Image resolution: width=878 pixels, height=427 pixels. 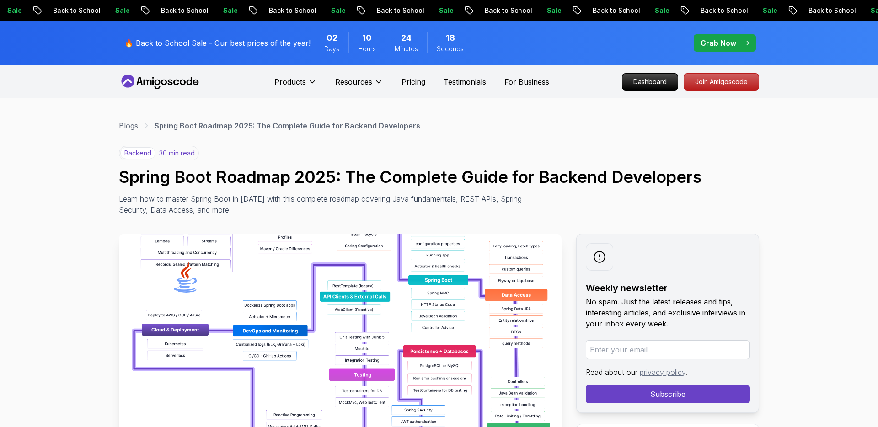 I want to click on input: Enter your email, so click(x=668, y=350).